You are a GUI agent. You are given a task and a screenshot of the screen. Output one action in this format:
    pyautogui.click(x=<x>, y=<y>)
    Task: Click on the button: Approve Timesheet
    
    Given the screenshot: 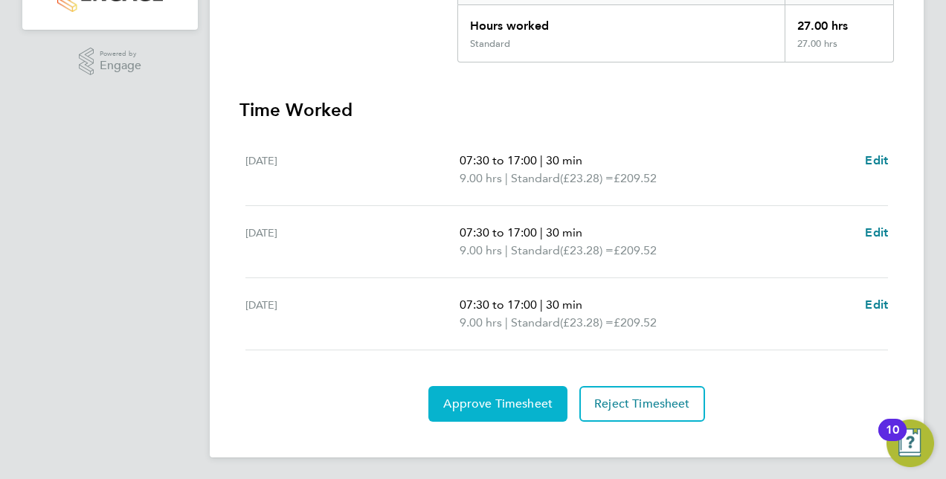 What is the action you would take?
    pyautogui.click(x=498, y=404)
    